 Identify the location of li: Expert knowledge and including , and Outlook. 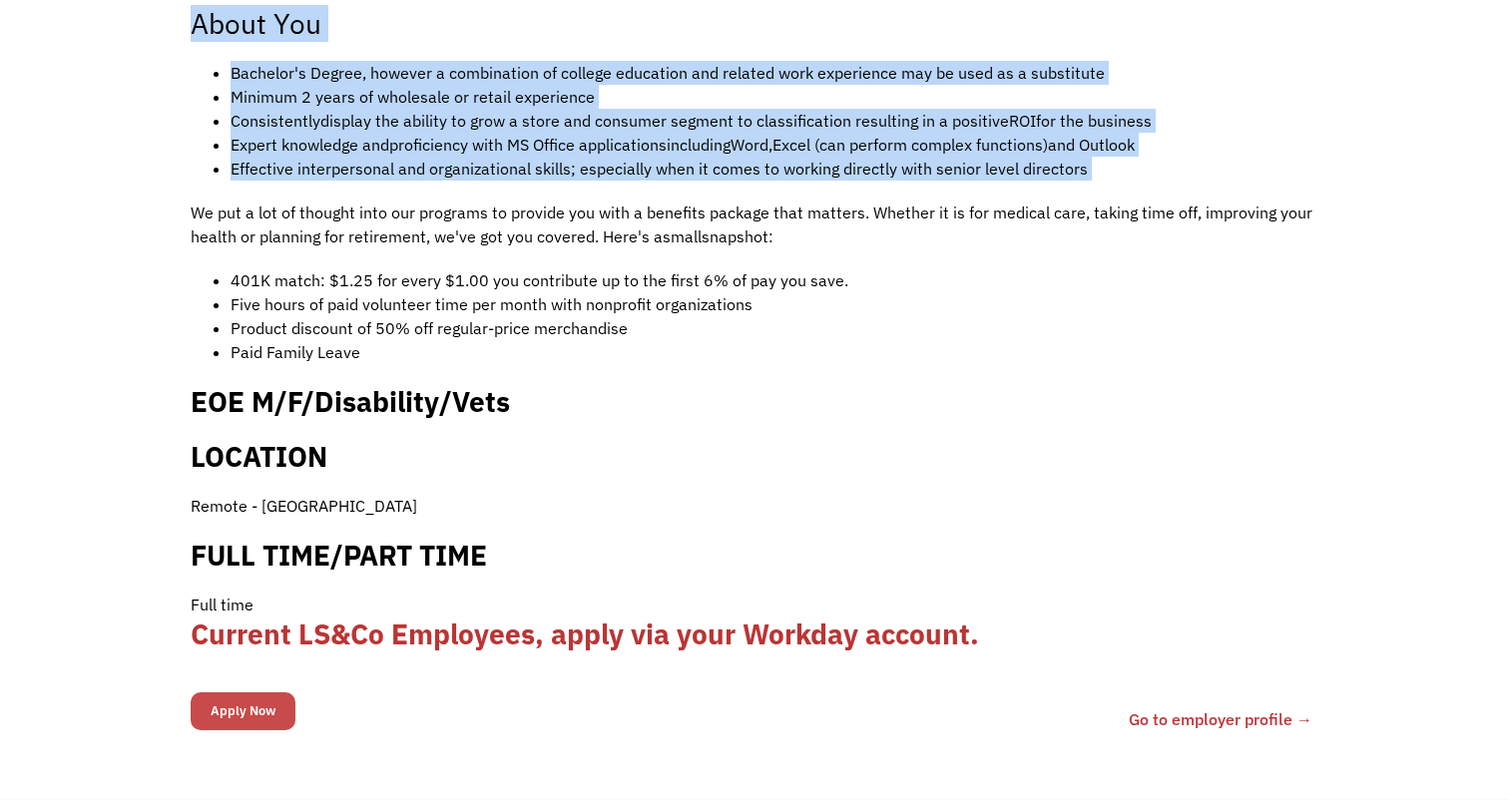
(774, 145).